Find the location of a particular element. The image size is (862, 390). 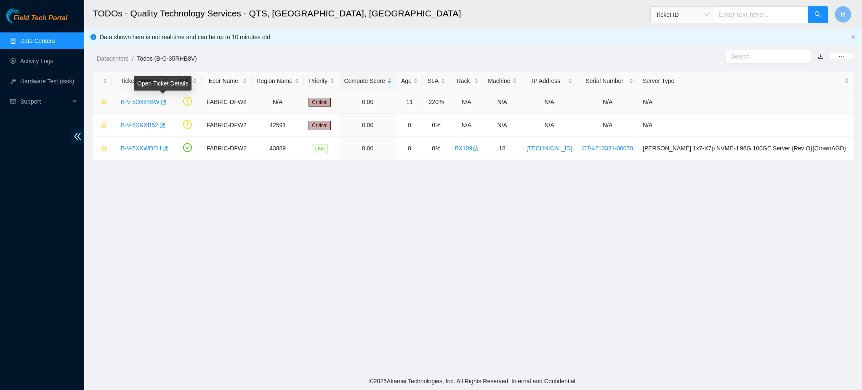

span: Field Tech Portal is located at coordinates (40, 18).